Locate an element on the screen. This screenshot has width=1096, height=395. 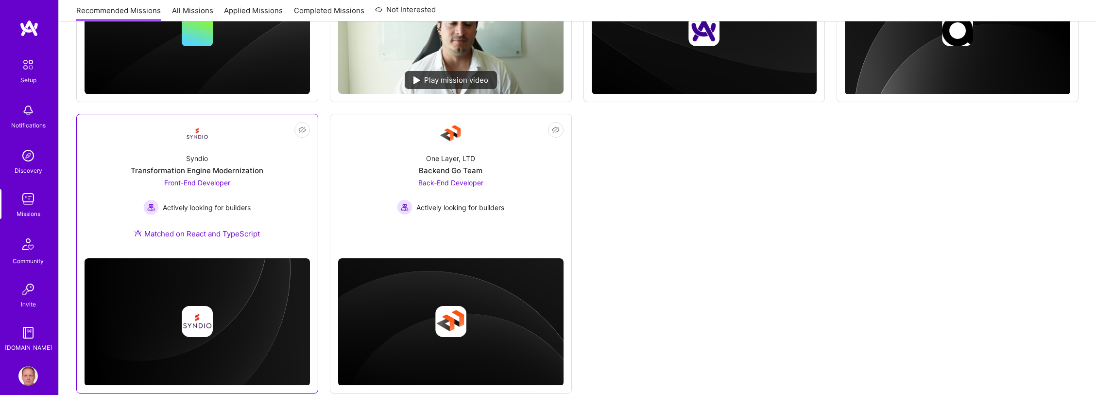
img: User Avatar is located at coordinates (28, 376).